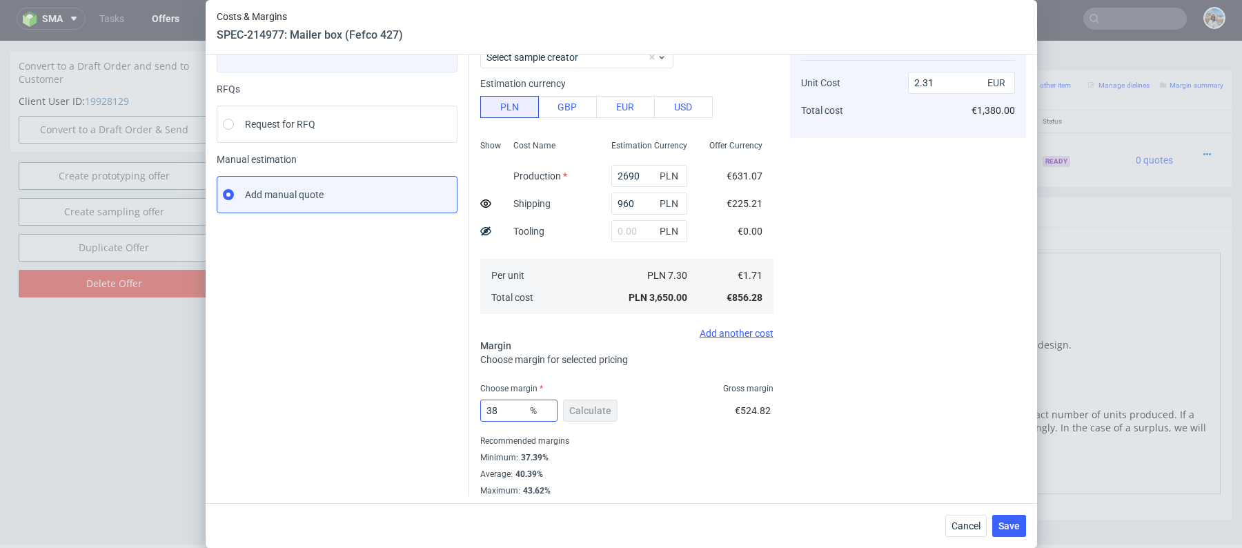 Image resolution: width=1242 pixels, height=548 pixels. Describe the element at coordinates (1009, 526) in the screenshot. I see `button: Save` at that location.